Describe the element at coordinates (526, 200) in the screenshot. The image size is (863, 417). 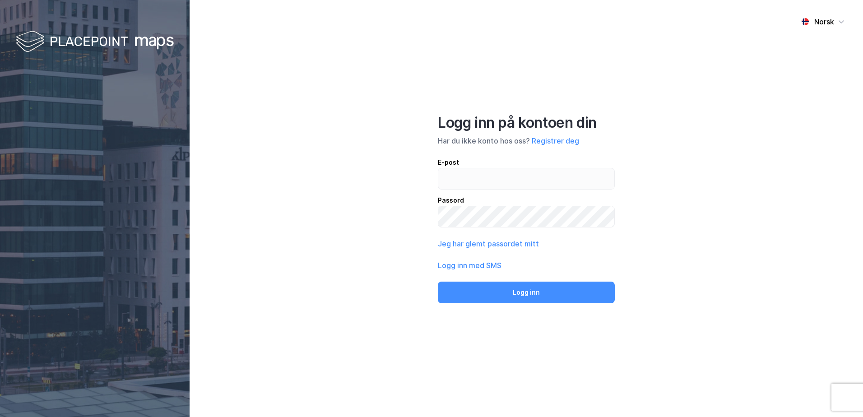
I see `div: Passord` at that location.